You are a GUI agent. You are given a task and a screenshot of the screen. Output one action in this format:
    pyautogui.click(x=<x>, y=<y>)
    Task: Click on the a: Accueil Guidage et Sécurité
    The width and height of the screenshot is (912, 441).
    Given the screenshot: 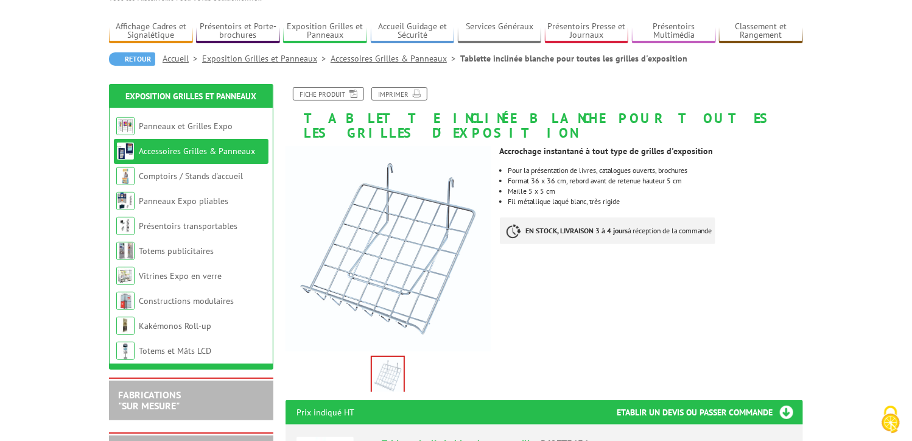 What is the action you would take?
    pyautogui.click(x=413, y=31)
    